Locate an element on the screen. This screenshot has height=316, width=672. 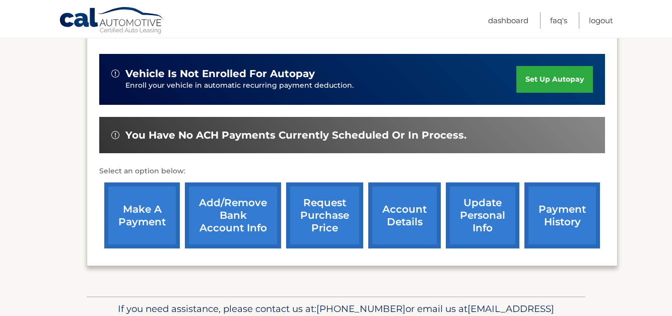
a: account details is located at coordinates (404, 215).